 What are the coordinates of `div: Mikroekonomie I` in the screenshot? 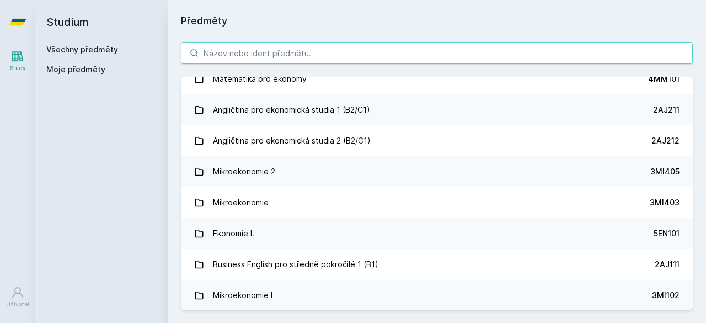 It's located at (243, 295).